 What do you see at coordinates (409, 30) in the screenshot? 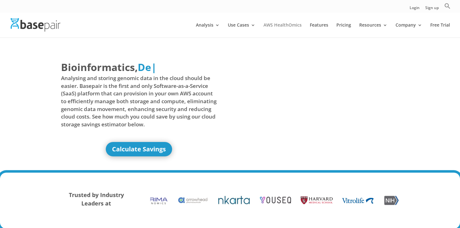
I see `a: Company` at bounding box center [409, 30].